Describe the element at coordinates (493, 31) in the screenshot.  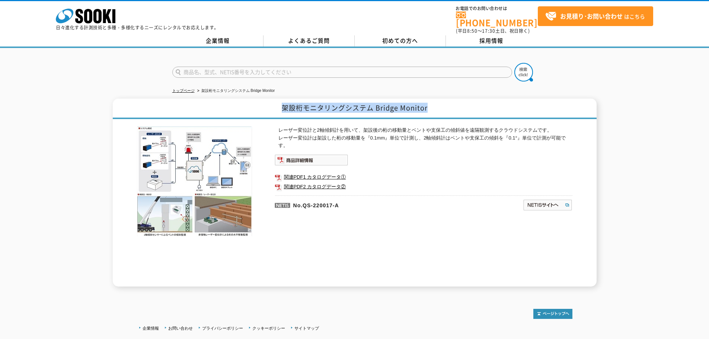
I see `span: (平日 ～ 土日、祝日除く)` at that location.